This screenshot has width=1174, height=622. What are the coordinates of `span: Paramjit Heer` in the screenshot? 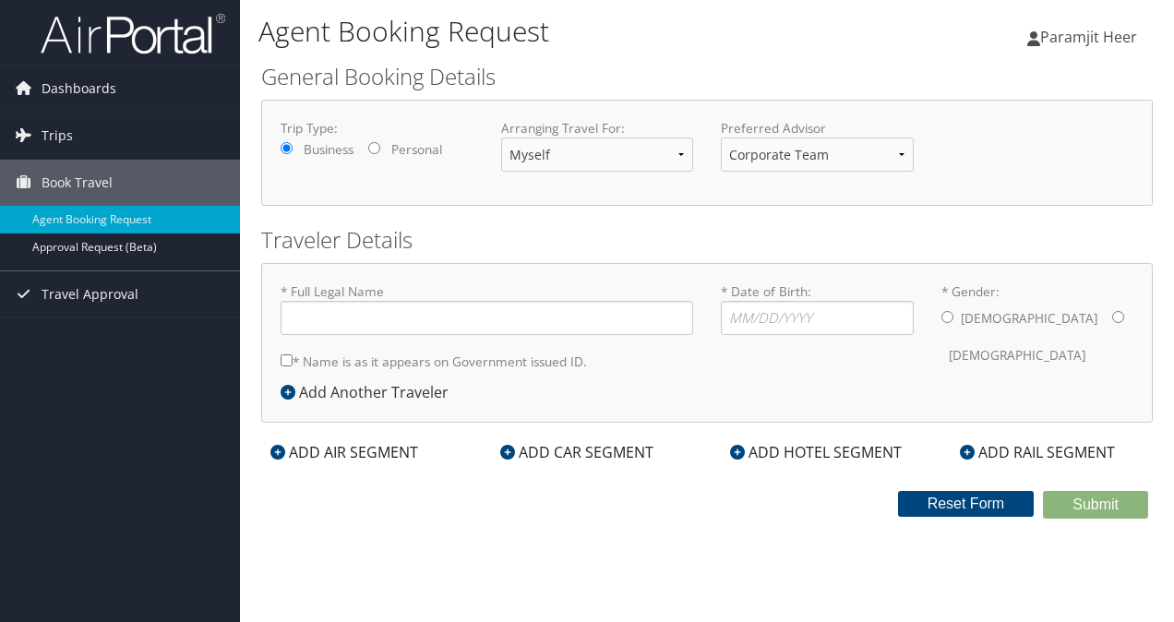 It's located at (1088, 37).